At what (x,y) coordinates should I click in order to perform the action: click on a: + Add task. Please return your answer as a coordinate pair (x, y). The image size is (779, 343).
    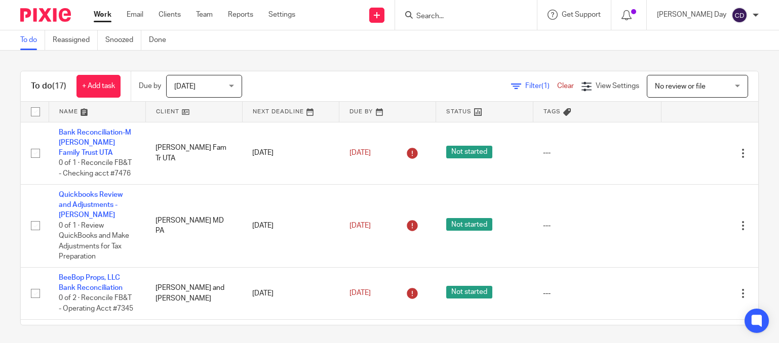
    Looking at the image, I should click on (98, 86).